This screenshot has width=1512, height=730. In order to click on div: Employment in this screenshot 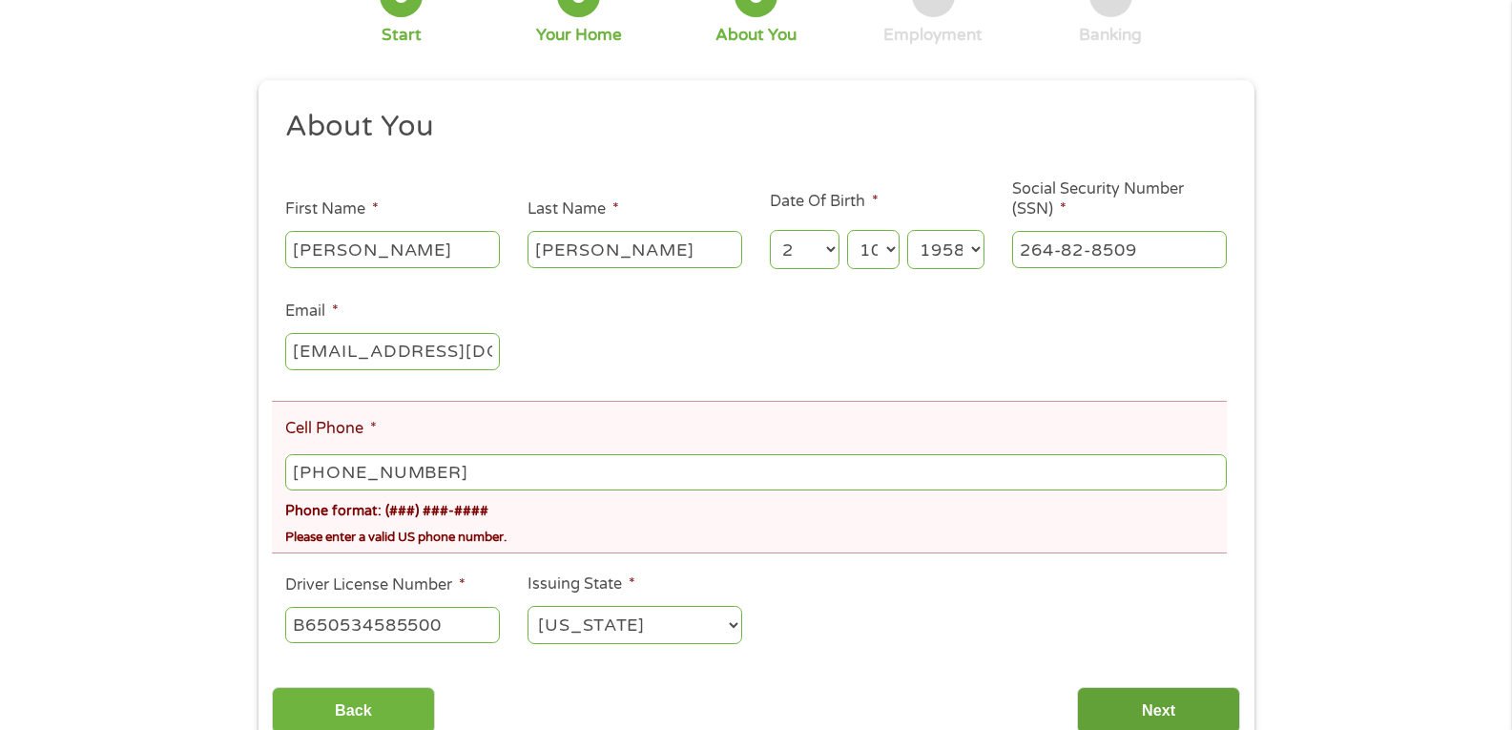, I will do `click(933, 35)`.